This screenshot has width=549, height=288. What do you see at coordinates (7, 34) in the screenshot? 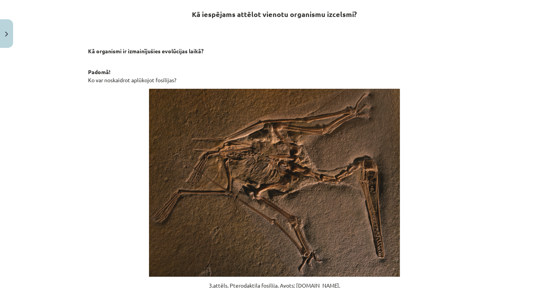
I see `img: icon-close-lesson-0947bae3869378f0d4975bcd49f059093ad1ed9edebbc8119c70593378902aed.svg` at bounding box center [7, 34].